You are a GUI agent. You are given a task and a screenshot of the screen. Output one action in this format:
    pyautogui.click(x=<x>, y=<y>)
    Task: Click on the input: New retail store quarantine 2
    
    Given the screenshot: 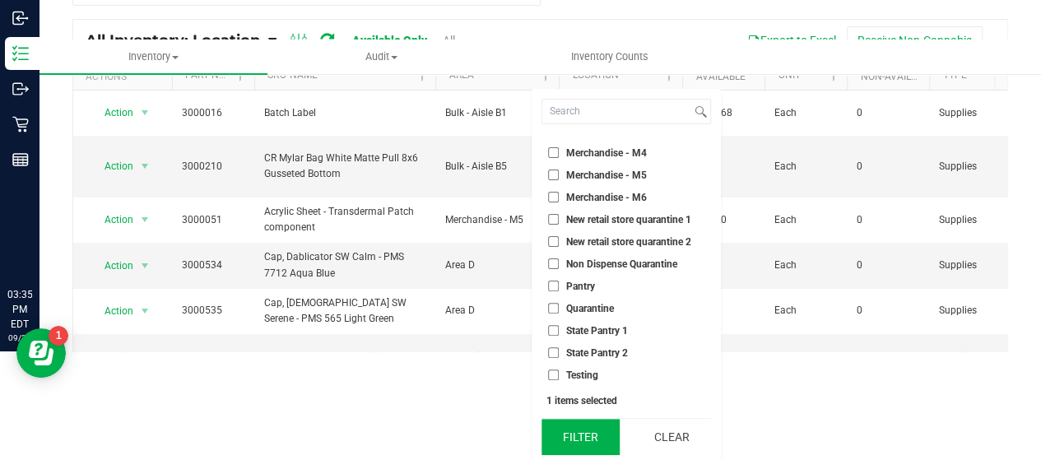 What is the action you would take?
    pyautogui.click(x=553, y=241)
    